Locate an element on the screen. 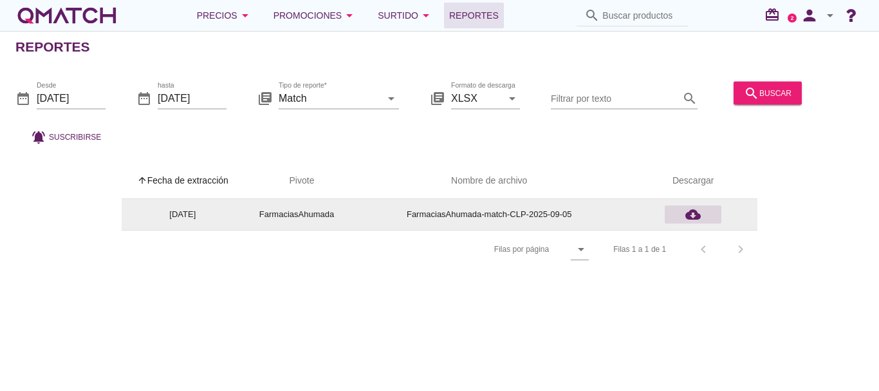 The width and height of the screenshot is (879, 391). span: Suscribirse is located at coordinates (75, 136).